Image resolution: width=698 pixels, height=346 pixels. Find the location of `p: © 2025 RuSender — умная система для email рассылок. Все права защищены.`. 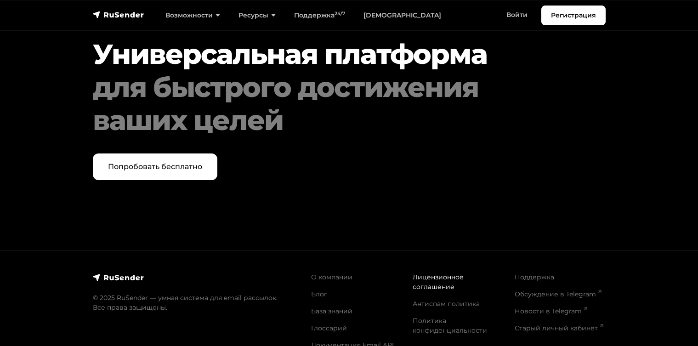

p: © 2025 RuSender — умная система для email рассылок. Все права защищены. is located at coordinates (196, 303).